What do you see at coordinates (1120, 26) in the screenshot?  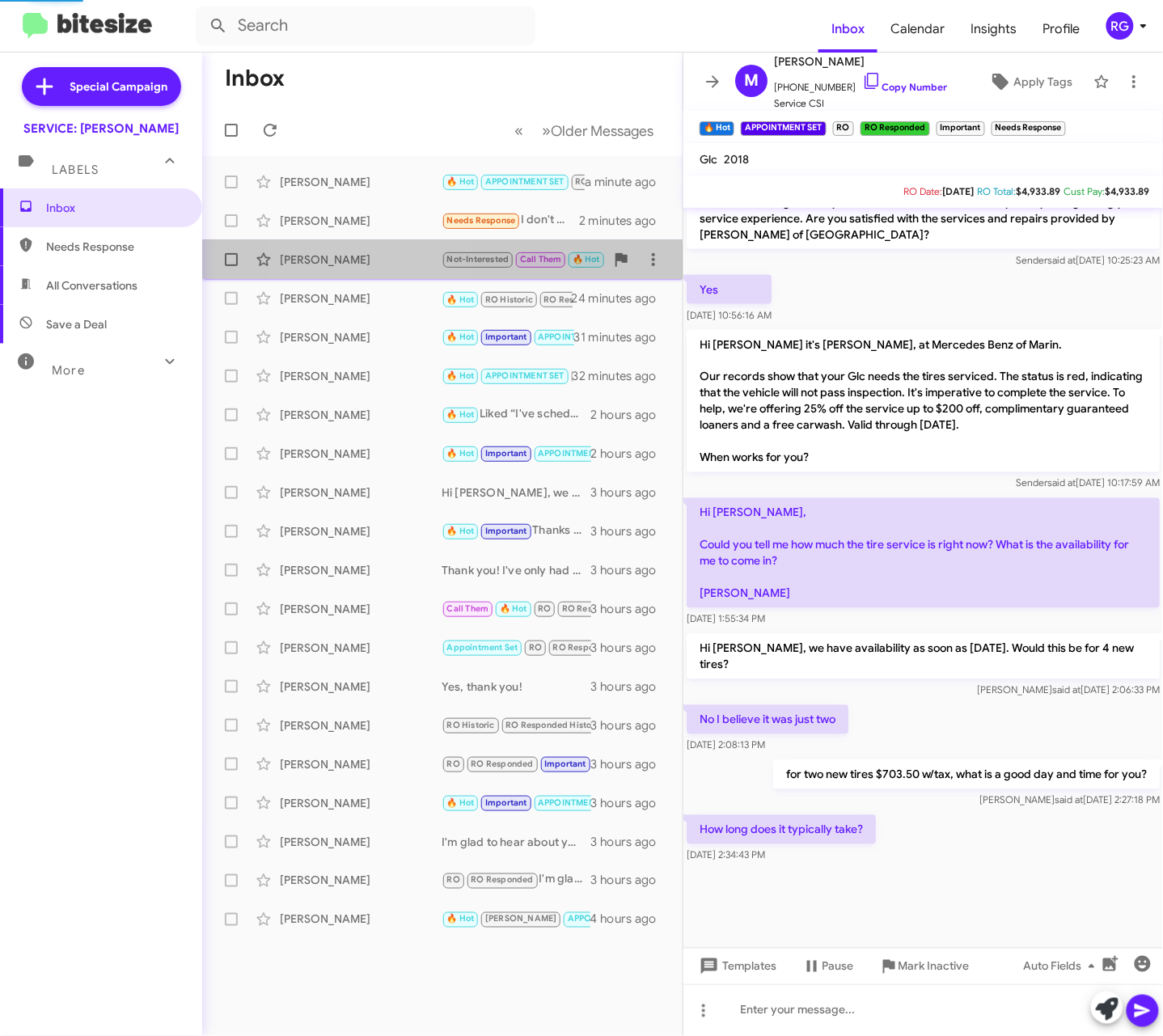 I see `div: RG` at bounding box center [1120, 26].